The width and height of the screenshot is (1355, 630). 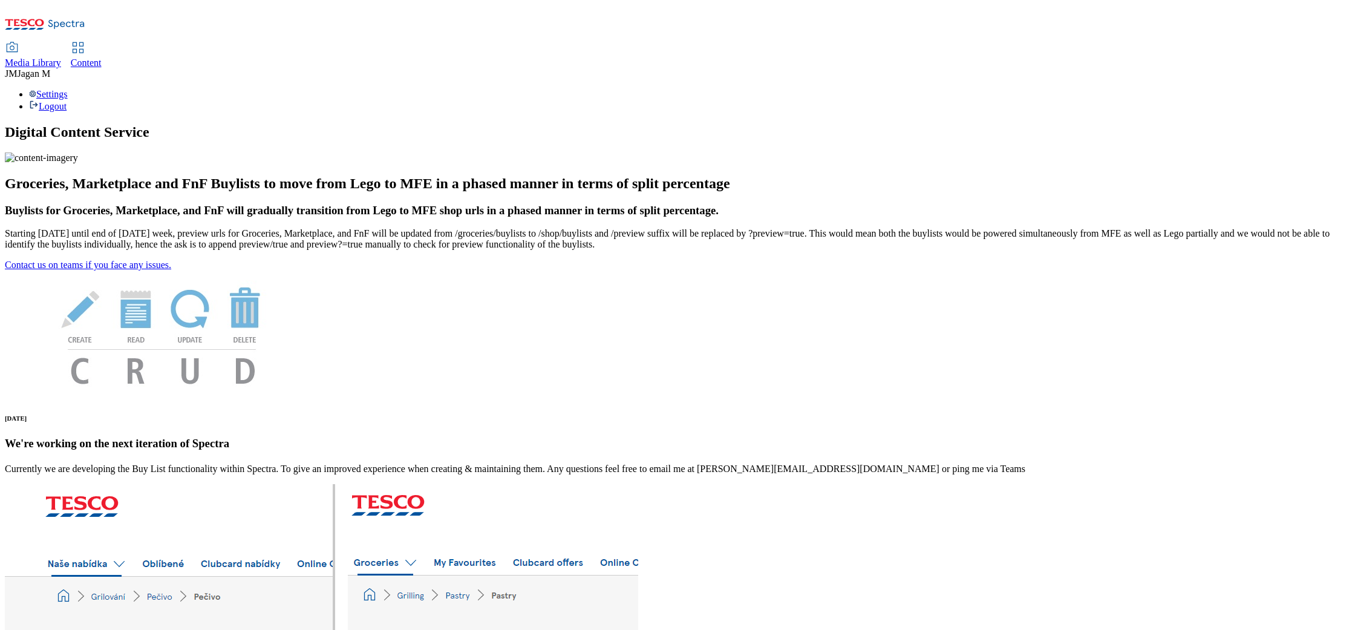 I want to click on h2: Groceries, Marketplace and FnF Buylists to move from Lego to MFE in a phased manner in terms of s..., so click(x=677, y=183).